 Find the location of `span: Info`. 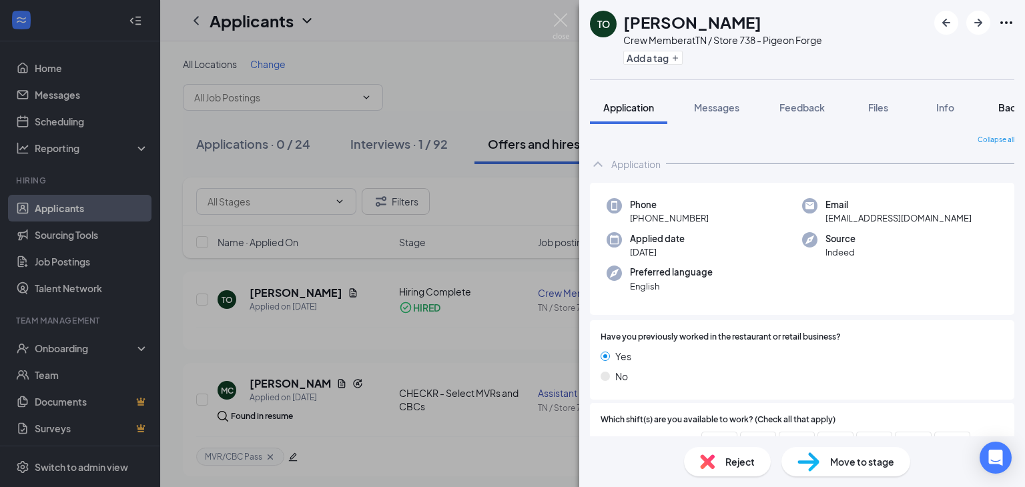

span: Info is located at coordinates (945, 107).